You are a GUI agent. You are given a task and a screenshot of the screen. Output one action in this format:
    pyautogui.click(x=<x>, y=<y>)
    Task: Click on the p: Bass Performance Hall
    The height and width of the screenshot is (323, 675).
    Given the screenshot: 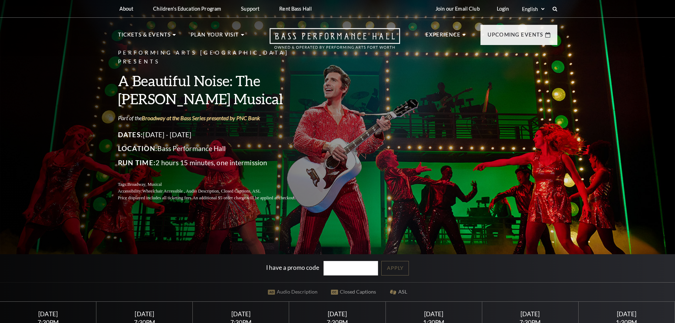 What is the action you would take?
    pyautogui.click(x=215, y=148)
    